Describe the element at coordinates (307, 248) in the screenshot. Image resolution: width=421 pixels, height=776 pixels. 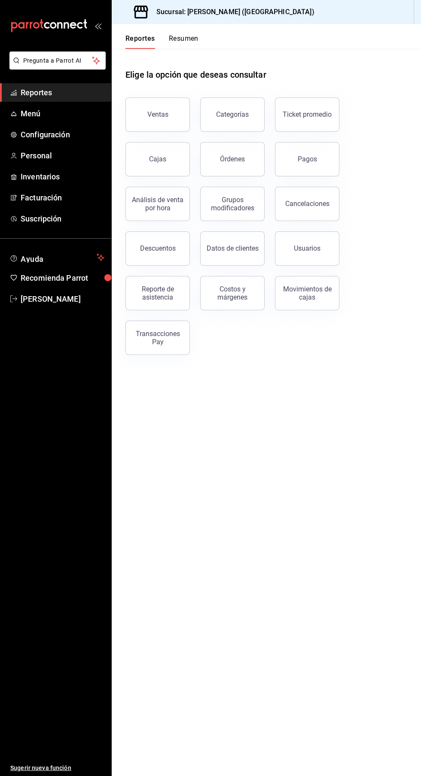
I see `div: Usuarios` at that location.